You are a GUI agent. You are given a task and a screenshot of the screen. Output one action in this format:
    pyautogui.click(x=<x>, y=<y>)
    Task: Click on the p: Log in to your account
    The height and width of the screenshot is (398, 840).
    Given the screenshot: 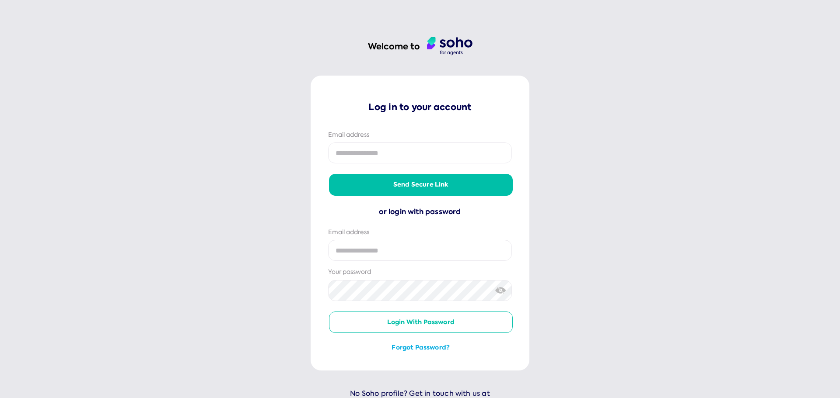 What is the action you would take?
    pyautogui.click(x=420, y=107)
    